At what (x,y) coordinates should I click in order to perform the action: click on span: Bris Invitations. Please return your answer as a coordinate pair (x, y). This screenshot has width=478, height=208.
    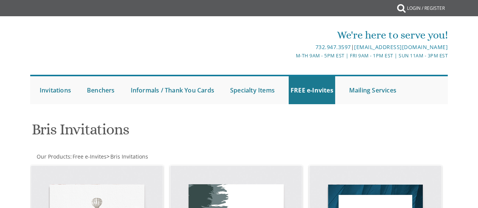
    Looking at the image, I should click on (129, 156).